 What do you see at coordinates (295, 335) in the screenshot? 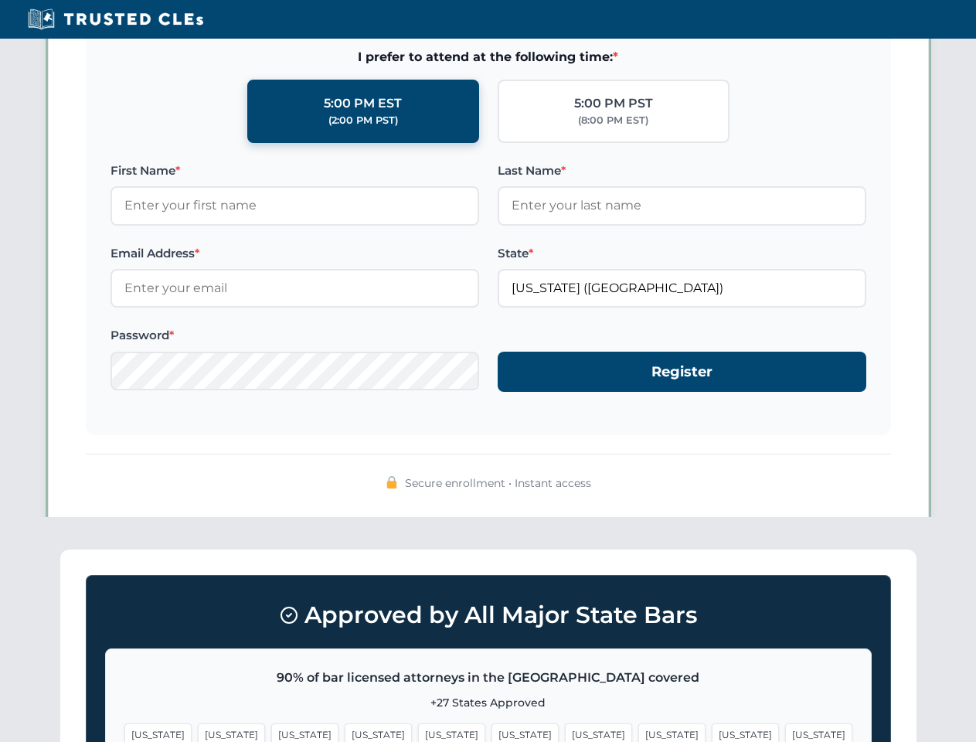
I see `label: Password` at bounding box center [295, 335].